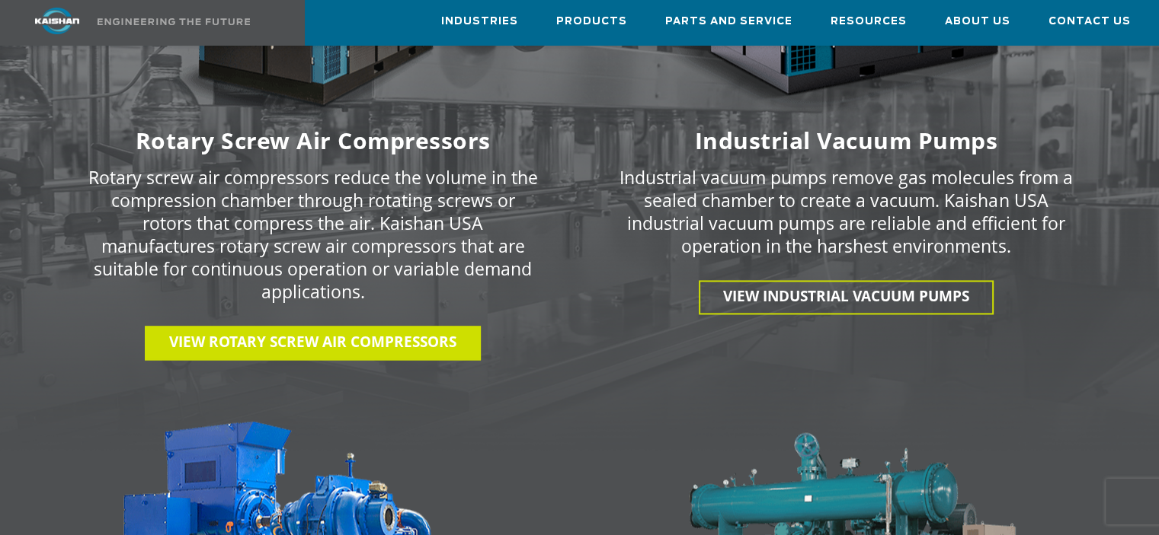  I want to click on a: Parts and Service, so click(728, 21).